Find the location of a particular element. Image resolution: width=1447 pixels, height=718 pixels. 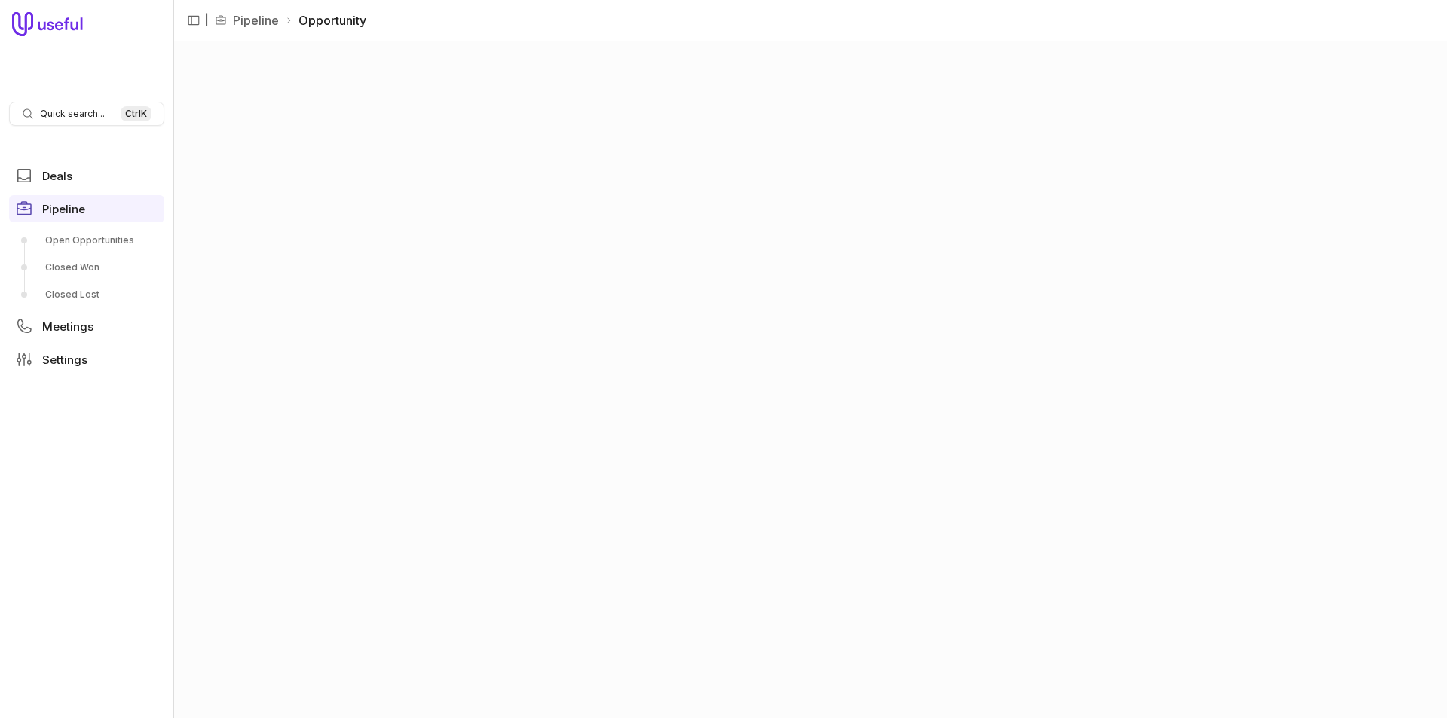

span: Pipeline is located at coordinates (63, 209).